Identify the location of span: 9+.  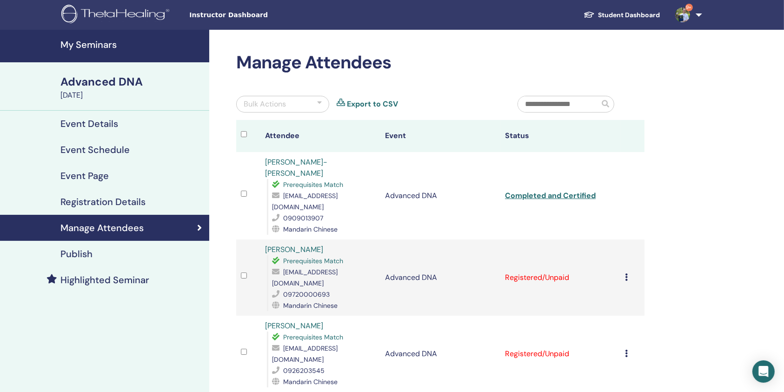
(689, 7).